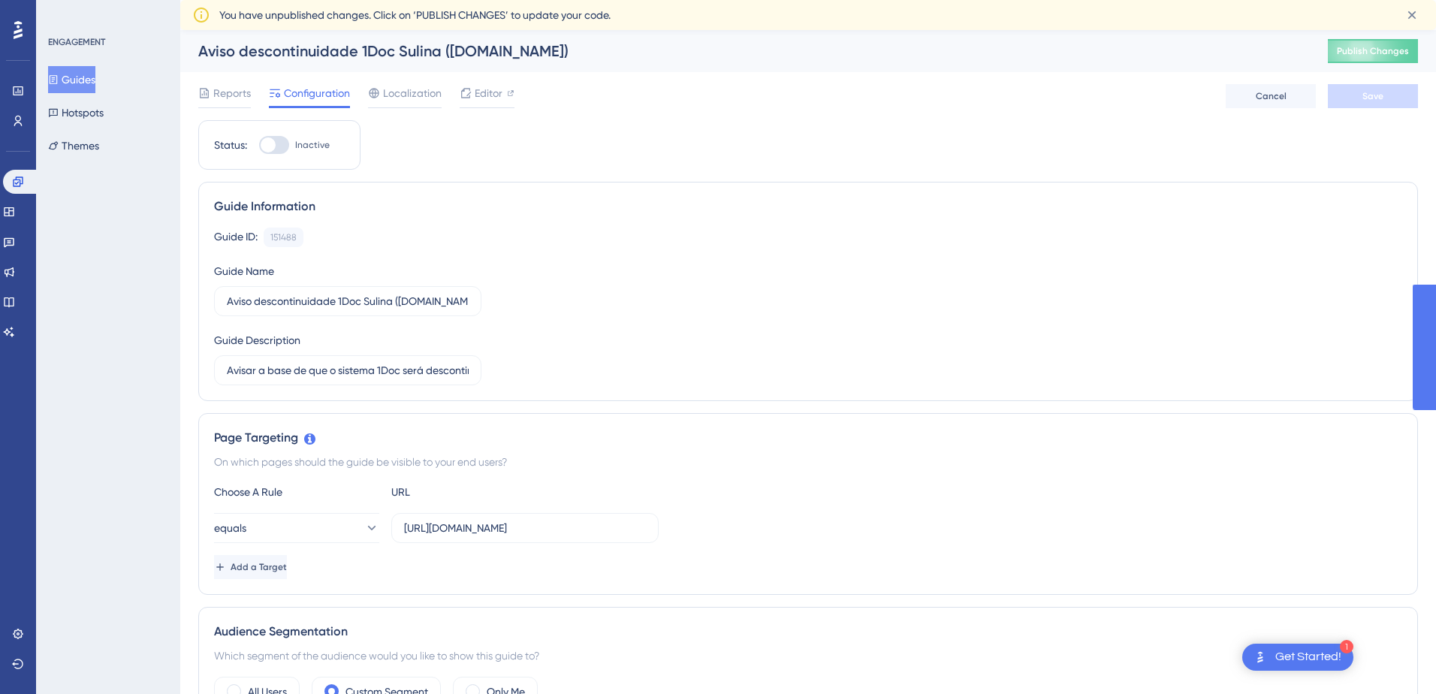 The image size is (1436, 694). I want to click on button: Hotspots, so click(76, 113).